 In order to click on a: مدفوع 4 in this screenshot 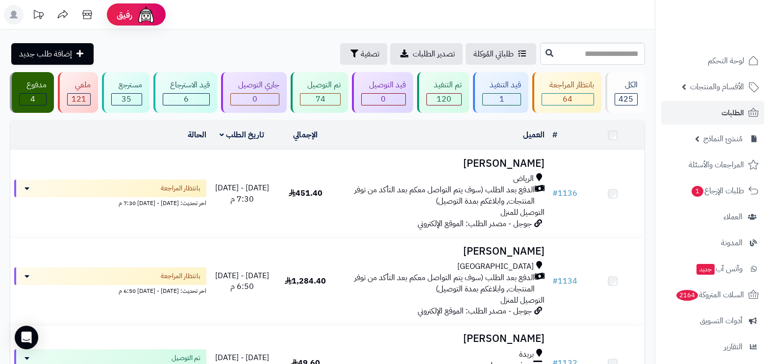, I will do `click(32, 92)`.